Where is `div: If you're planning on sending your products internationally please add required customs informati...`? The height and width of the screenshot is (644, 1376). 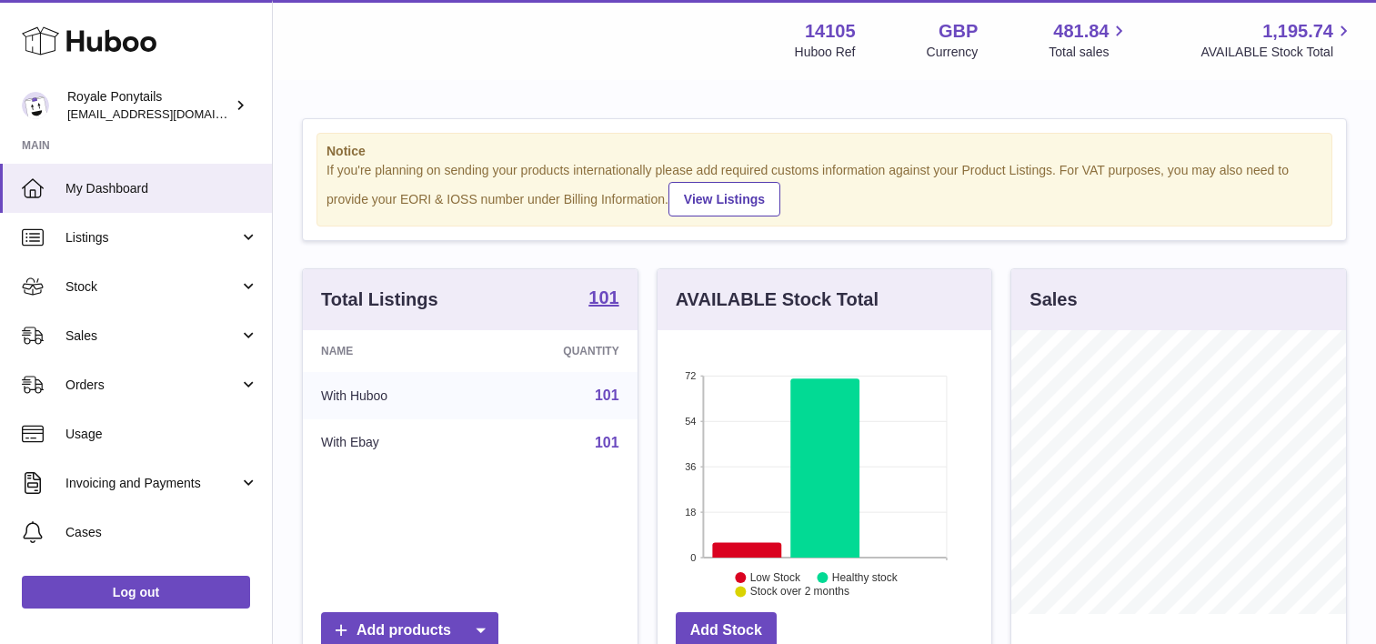
div: If you're planning on sending your products internationally please add required customs informati... is located at coordinates (824, 189).